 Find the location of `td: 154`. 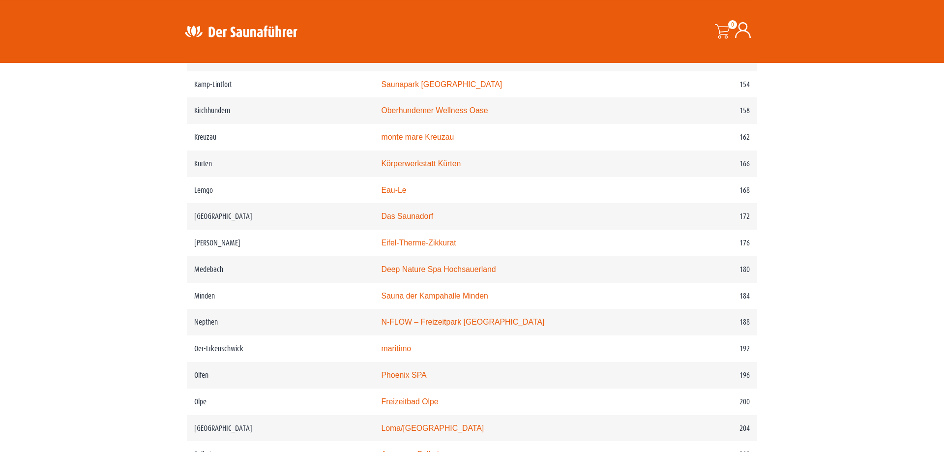

td: 154 is located at coordinates (706, 85).